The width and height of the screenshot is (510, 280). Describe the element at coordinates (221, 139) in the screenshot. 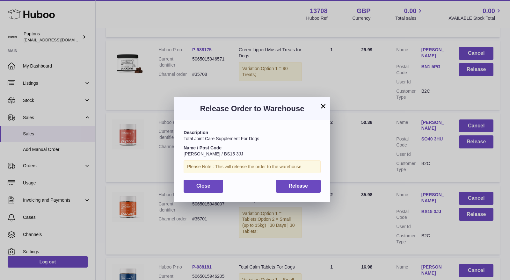

I see `span: Total Joint Care Supplement For Dogs` at that location.